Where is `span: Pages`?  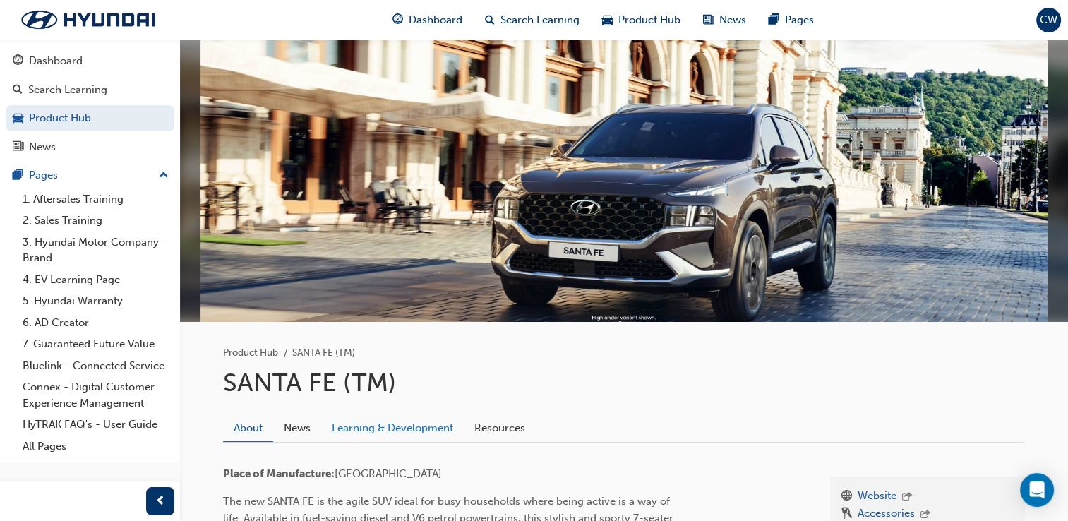 span: Pages is located at coordinates (799, 20).